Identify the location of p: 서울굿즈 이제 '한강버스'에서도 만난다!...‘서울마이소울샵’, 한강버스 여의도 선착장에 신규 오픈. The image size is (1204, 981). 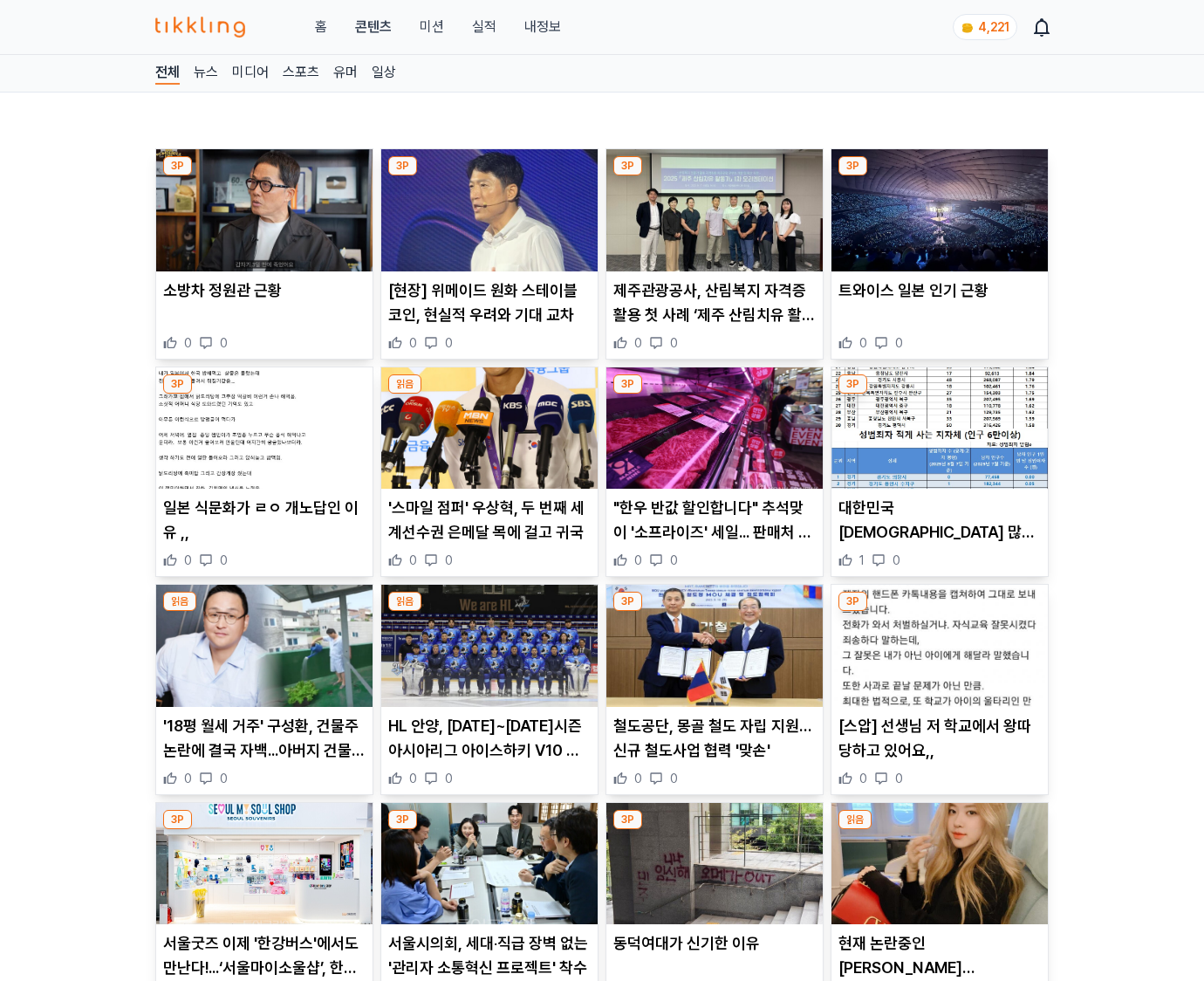
(264, 956).